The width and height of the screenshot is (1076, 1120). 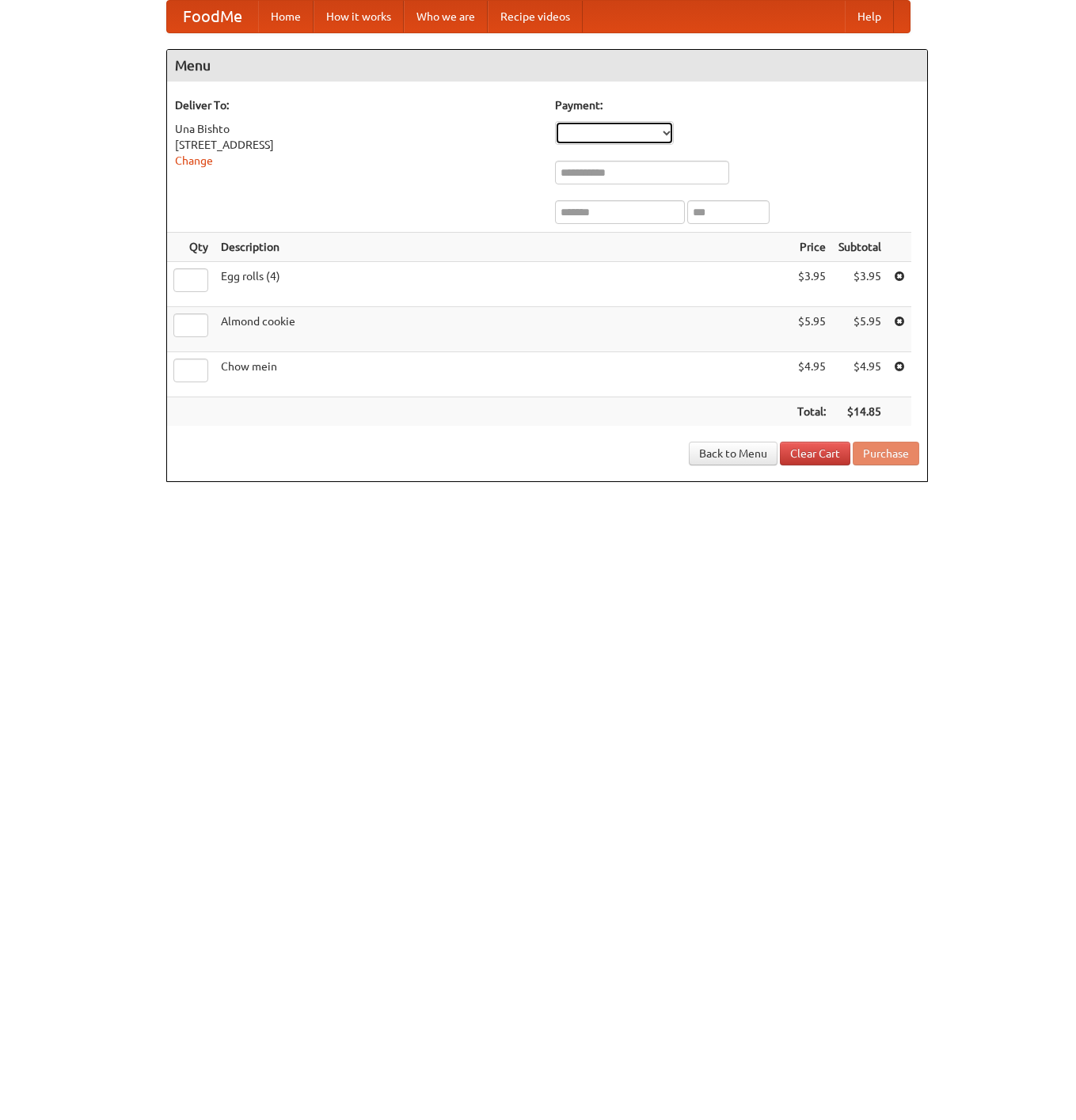 What do you see at coordinates (860, 412) in the screenshot?
I see `th: $14.85` at bounding box center [860, 412].